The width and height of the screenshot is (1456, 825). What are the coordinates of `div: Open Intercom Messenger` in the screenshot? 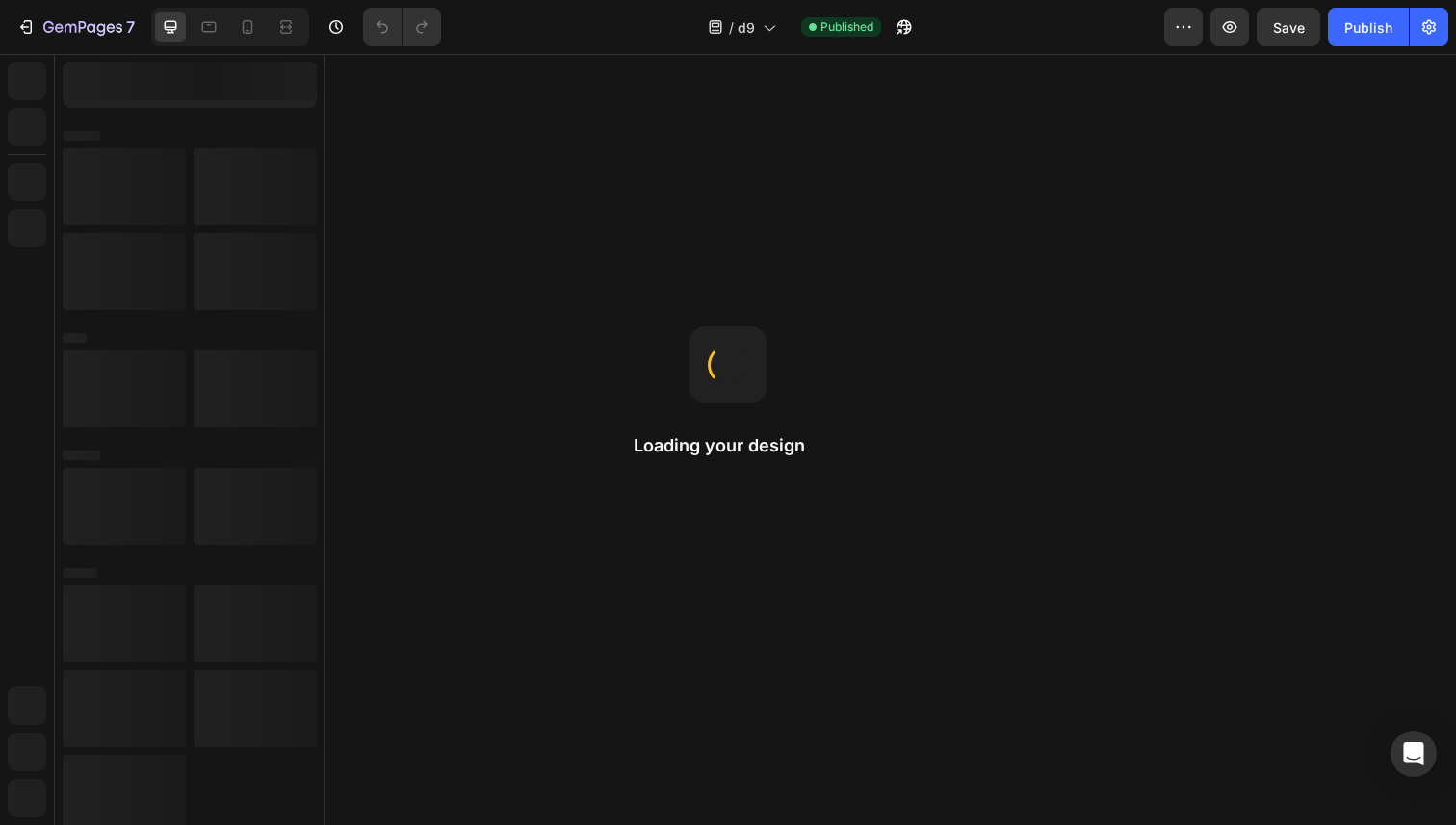 It's located at (1414, 754).